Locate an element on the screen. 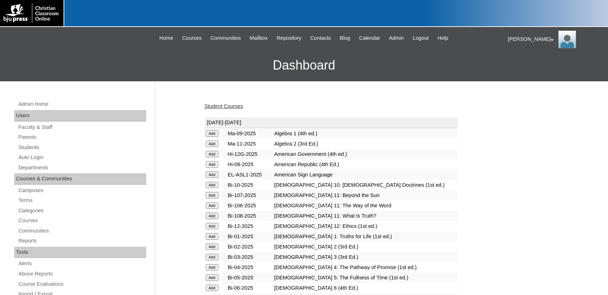  td: Bi-108-2025 is located at coordinates (250, 216).